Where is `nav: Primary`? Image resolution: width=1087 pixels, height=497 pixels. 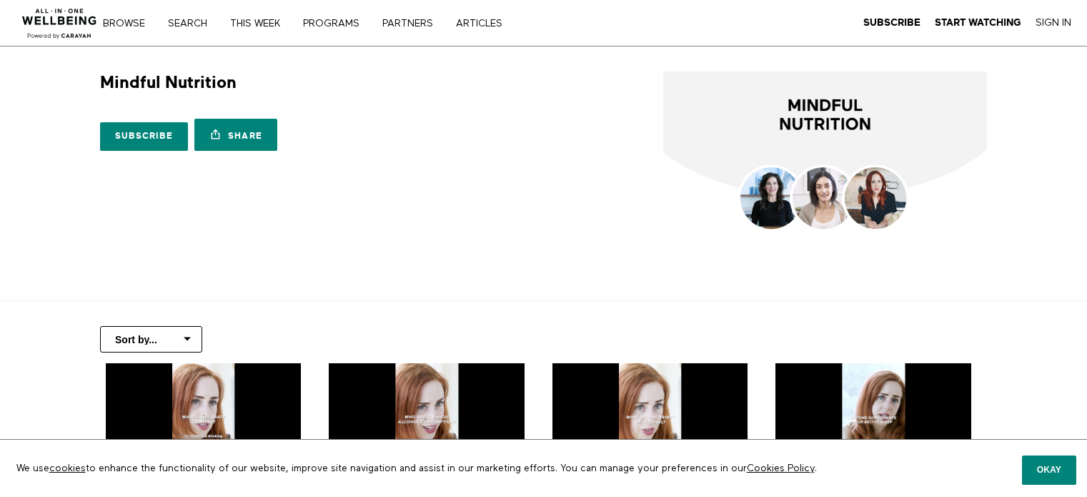 nav: Primary is located at coordinates (322, 23).